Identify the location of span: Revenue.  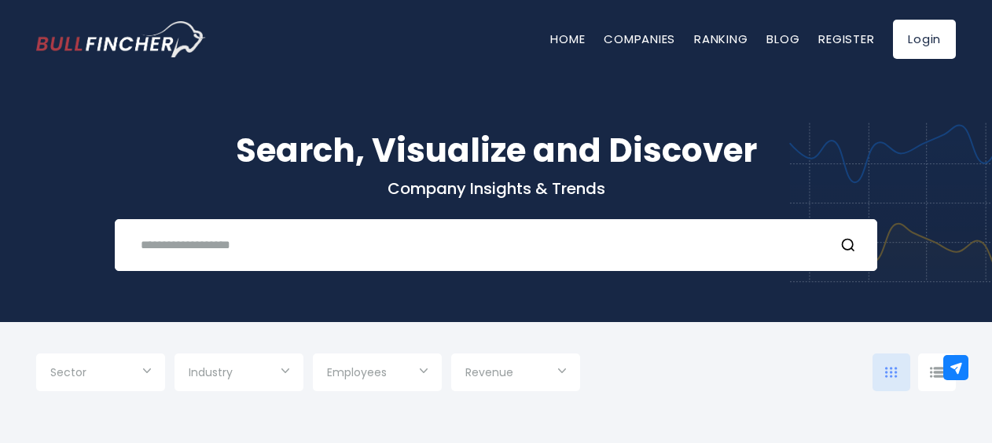
(489, 373).